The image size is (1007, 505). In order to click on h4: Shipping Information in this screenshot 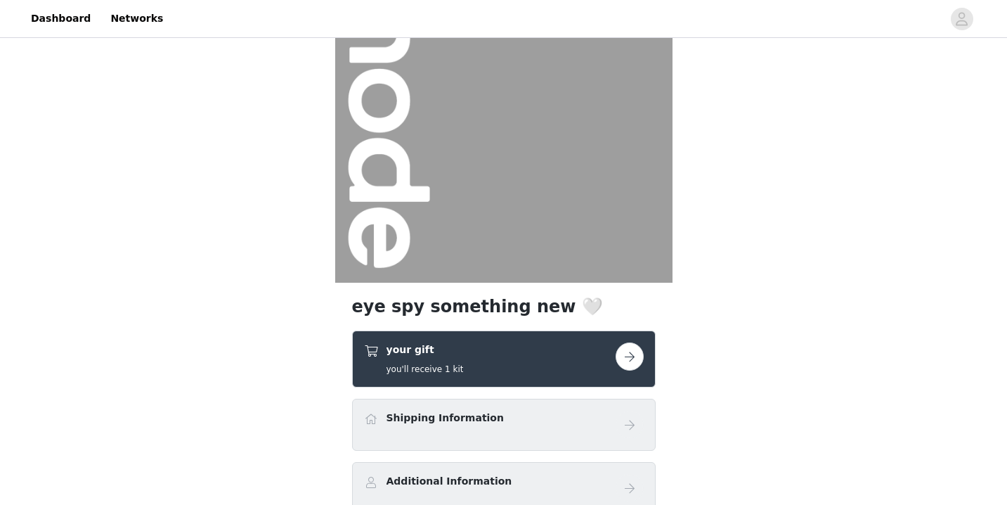, I will do `click(445, 417)`.